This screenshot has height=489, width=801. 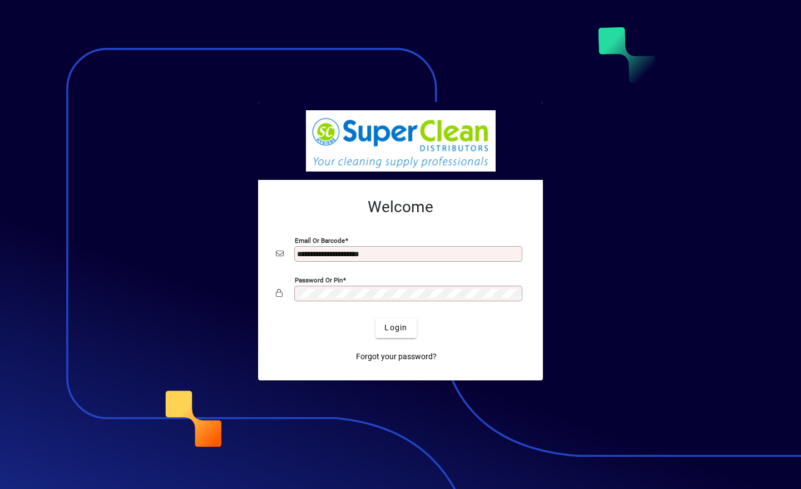 I want to click on span: Login, so click(x=396, y=327).